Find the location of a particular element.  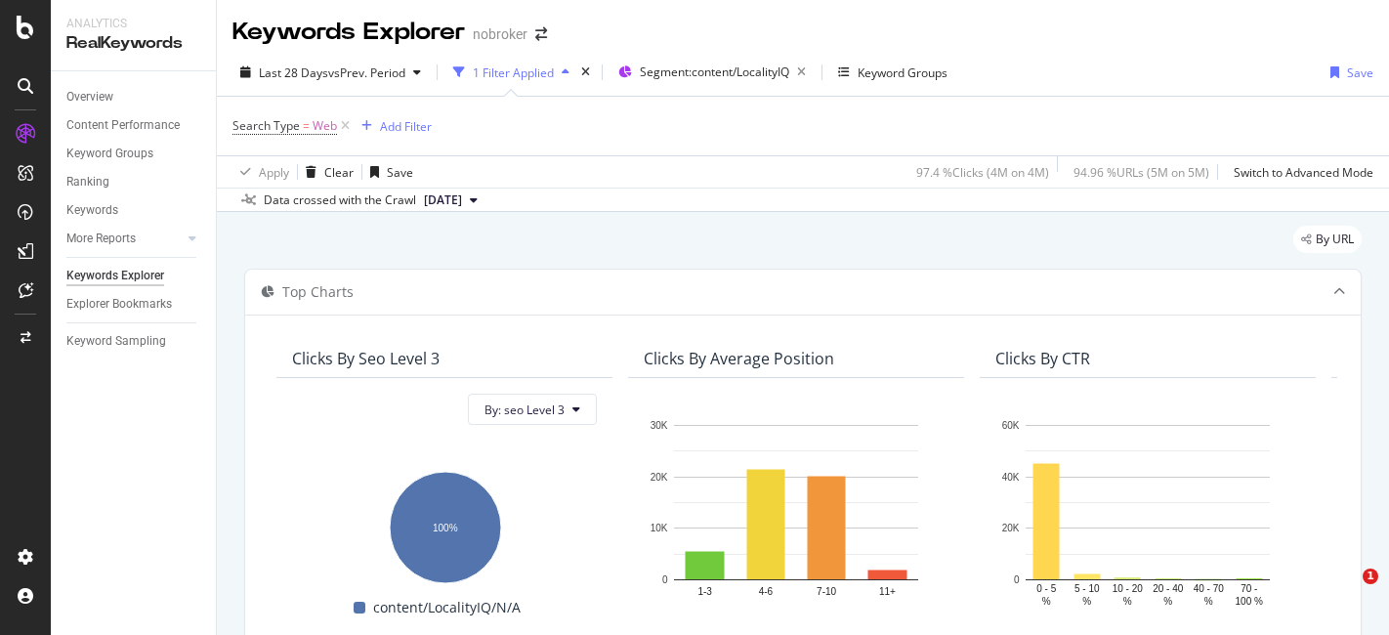

a: Overview is located at coordinates (134, 97).